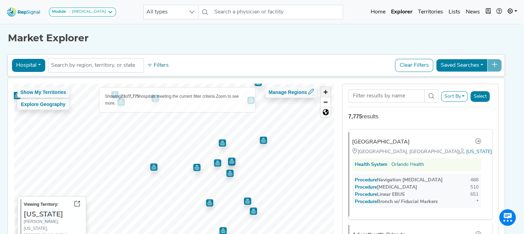 This screenshot has height=234, width=524. What do you see at coordinates (402, 12) in the screenshot?
I see `a: Explorer` at bounding box center [402, 12].